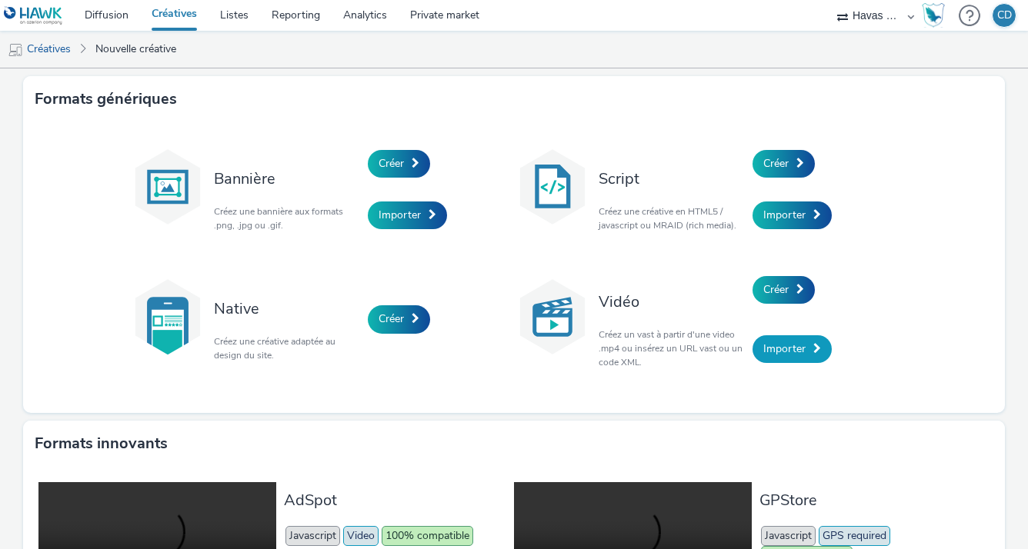 Image resolution: width=1028 pixels, height=549 pixels. Describe the element at coordinates (287, 219) in the screenshot. I see `p: Créez une bannière aux formats .png, .jpg ou .gif.` at that location.